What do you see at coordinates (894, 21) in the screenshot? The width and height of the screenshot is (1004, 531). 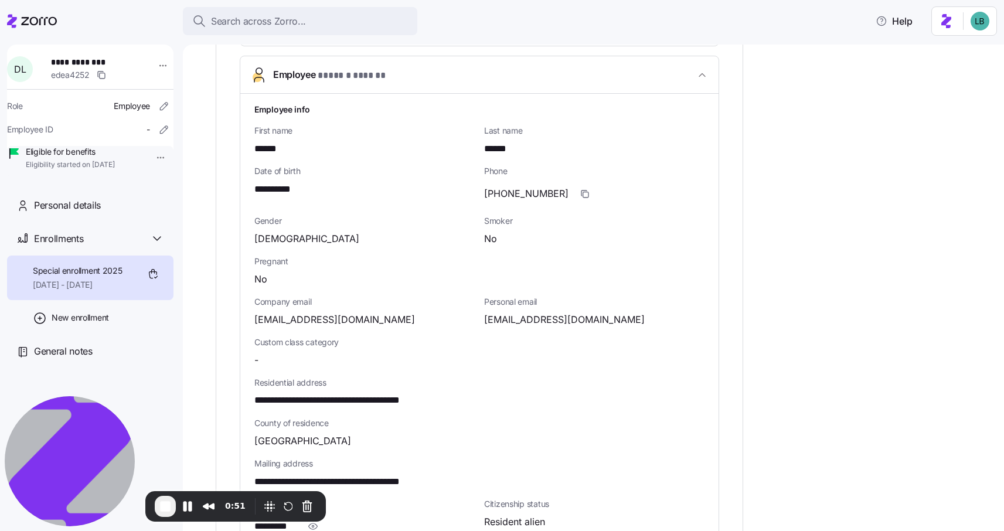 I see `span: Help` at bounding box center [894, 21].